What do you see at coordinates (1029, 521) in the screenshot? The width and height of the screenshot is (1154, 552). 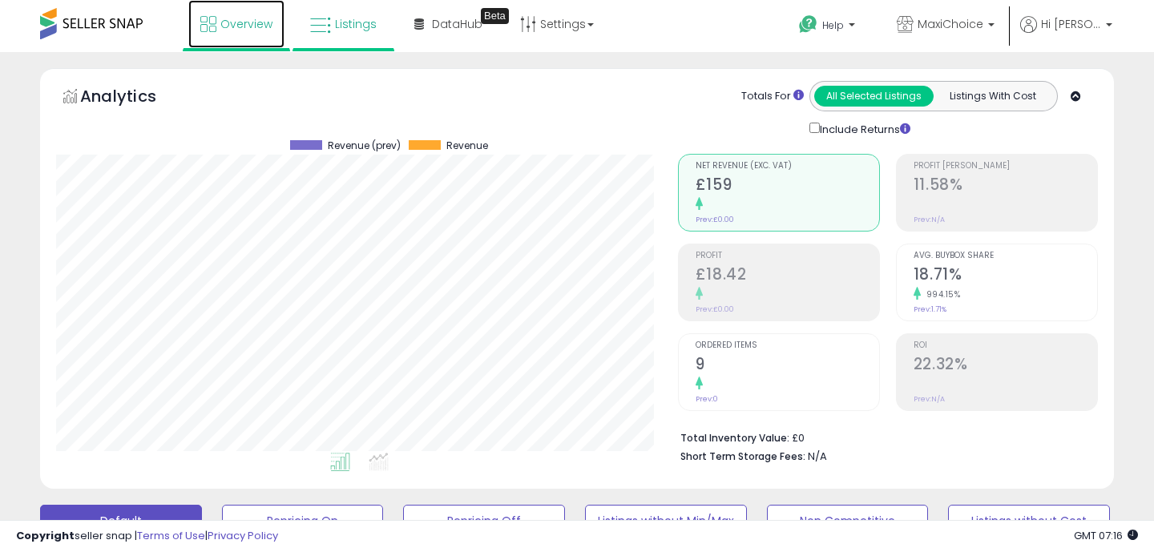 I see `button: Listings without Cost` at bounding box center [1029, 521].